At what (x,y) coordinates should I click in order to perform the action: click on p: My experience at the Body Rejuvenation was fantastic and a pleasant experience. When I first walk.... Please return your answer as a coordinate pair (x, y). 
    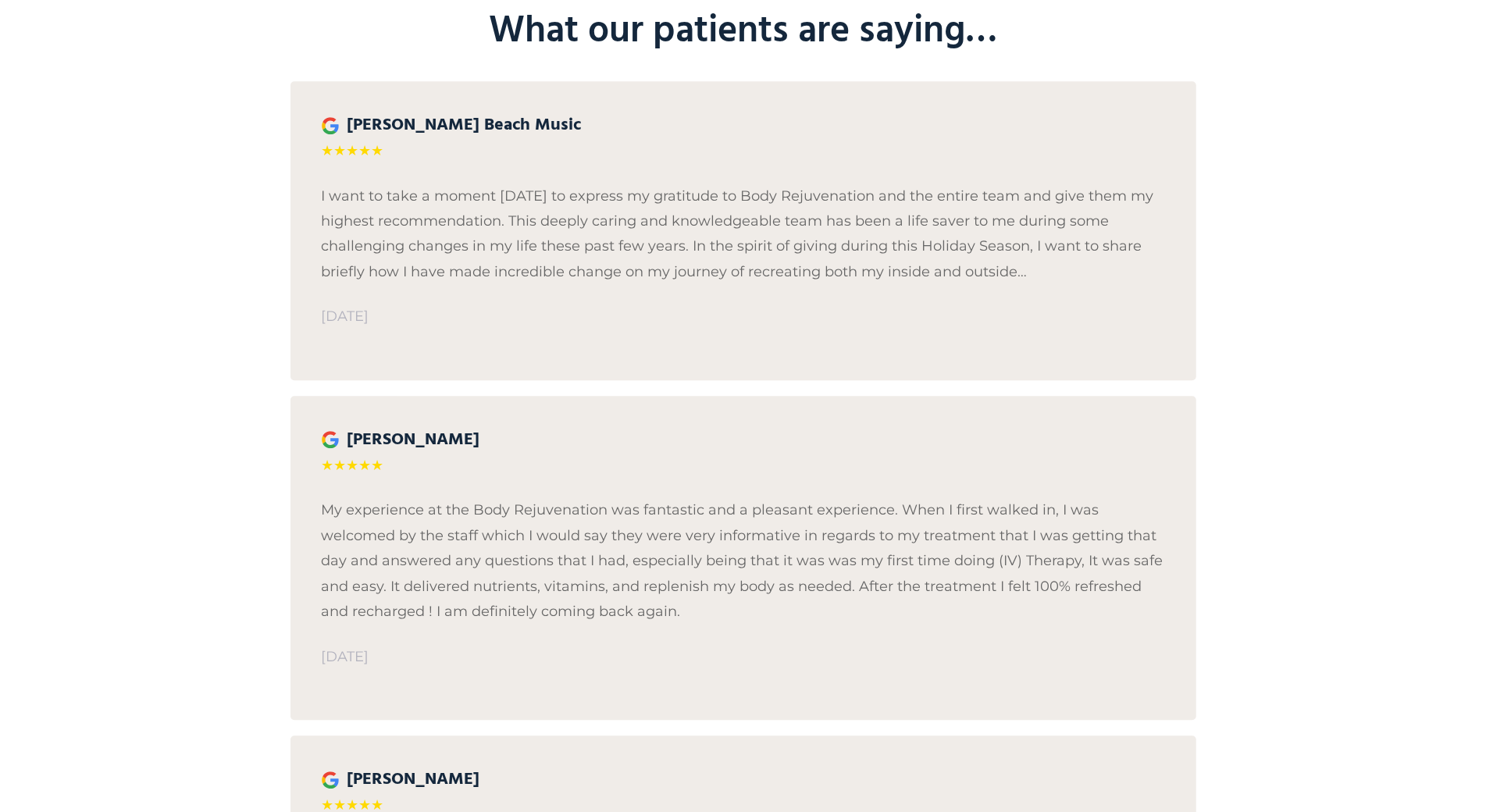
    Looking at the image, I should click on (743, 561).